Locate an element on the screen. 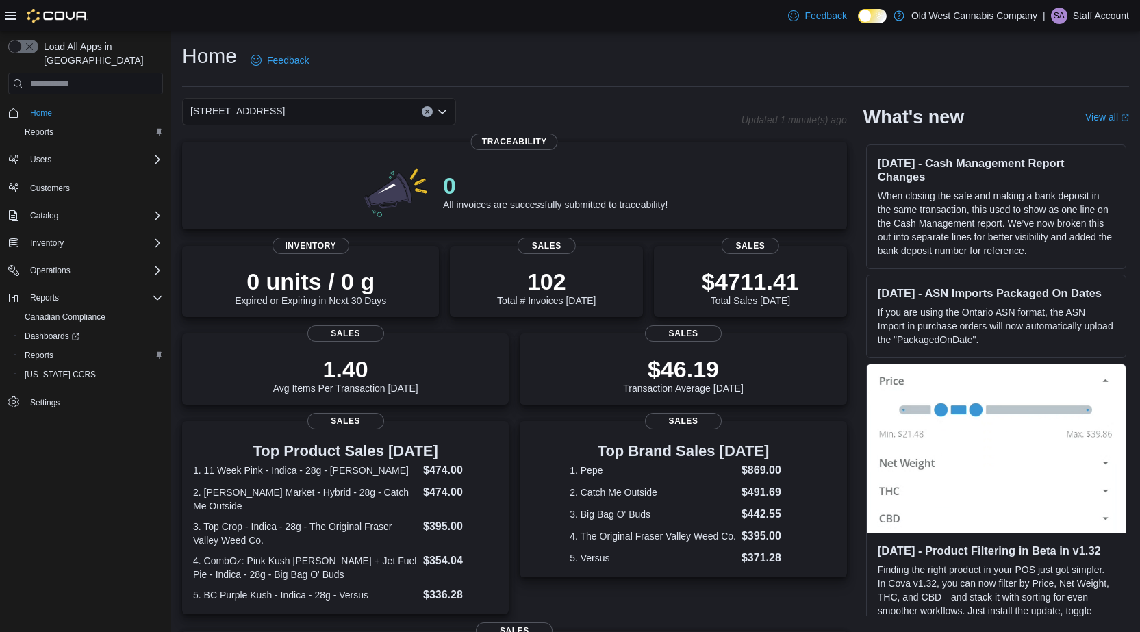  p: If you are using the Ontario ASN format, the ASN Import in purchase orders will now automatically... is located at coordinates (996, 326).